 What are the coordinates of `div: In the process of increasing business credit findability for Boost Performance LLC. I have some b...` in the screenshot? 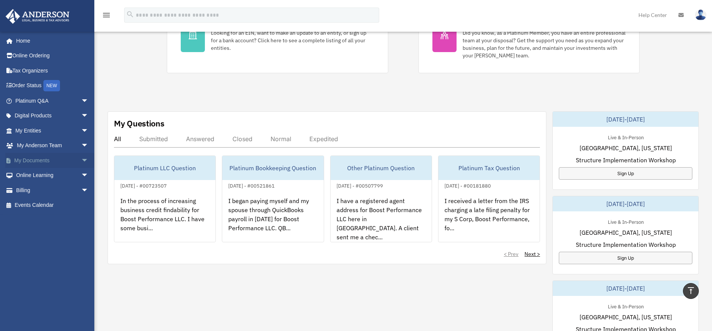 It's located at (165, 220).